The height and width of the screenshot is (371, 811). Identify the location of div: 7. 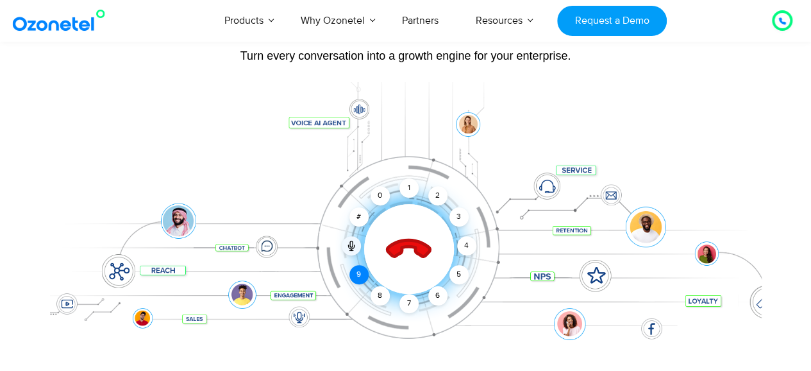
(409, 303).